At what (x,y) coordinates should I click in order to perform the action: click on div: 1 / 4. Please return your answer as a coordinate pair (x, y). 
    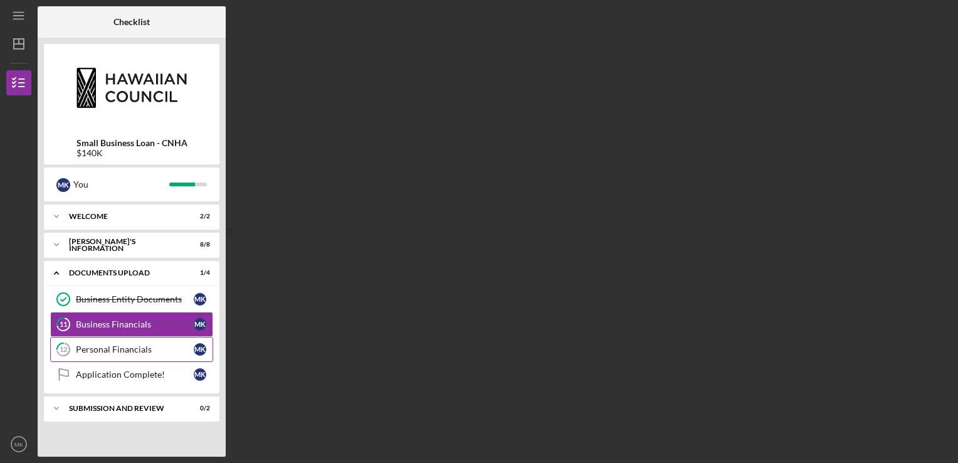
    Looking at the image, I should click on (199, 273).